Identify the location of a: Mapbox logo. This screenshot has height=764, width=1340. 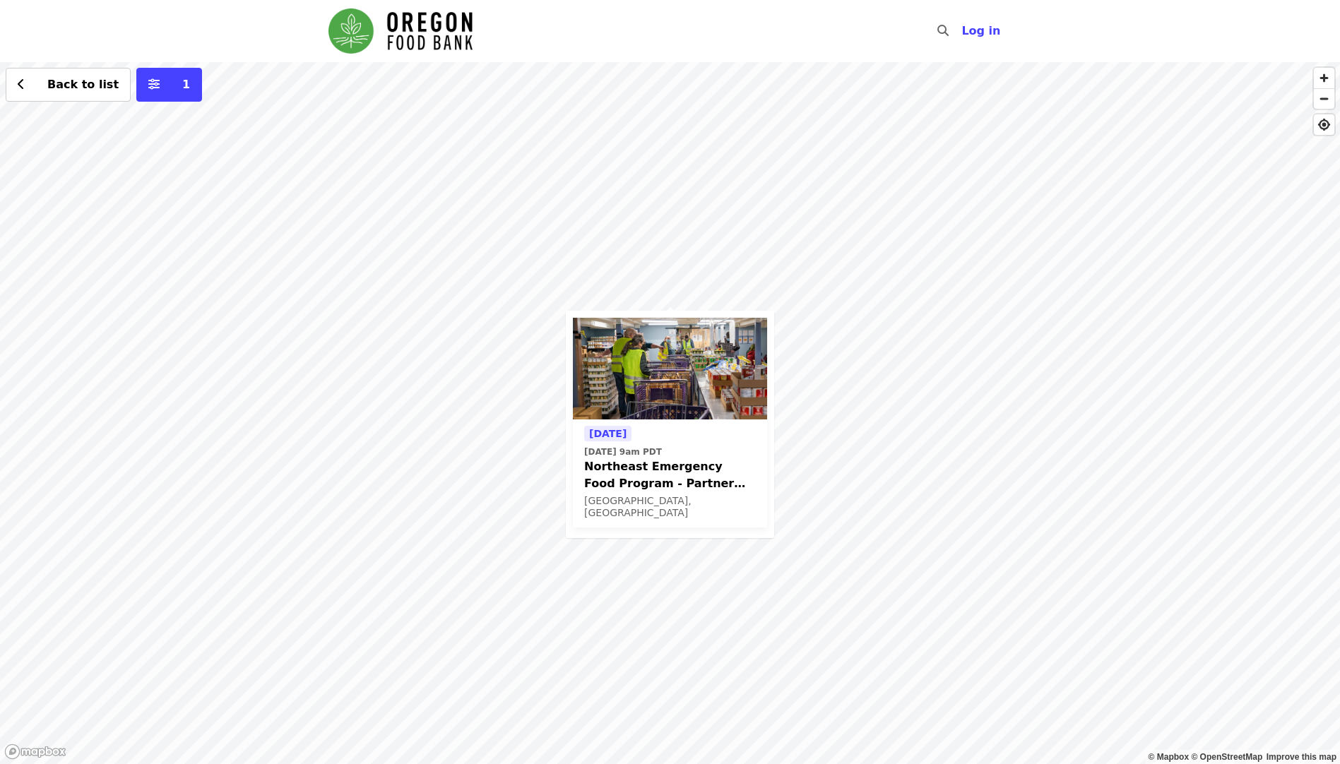
(35, 751).